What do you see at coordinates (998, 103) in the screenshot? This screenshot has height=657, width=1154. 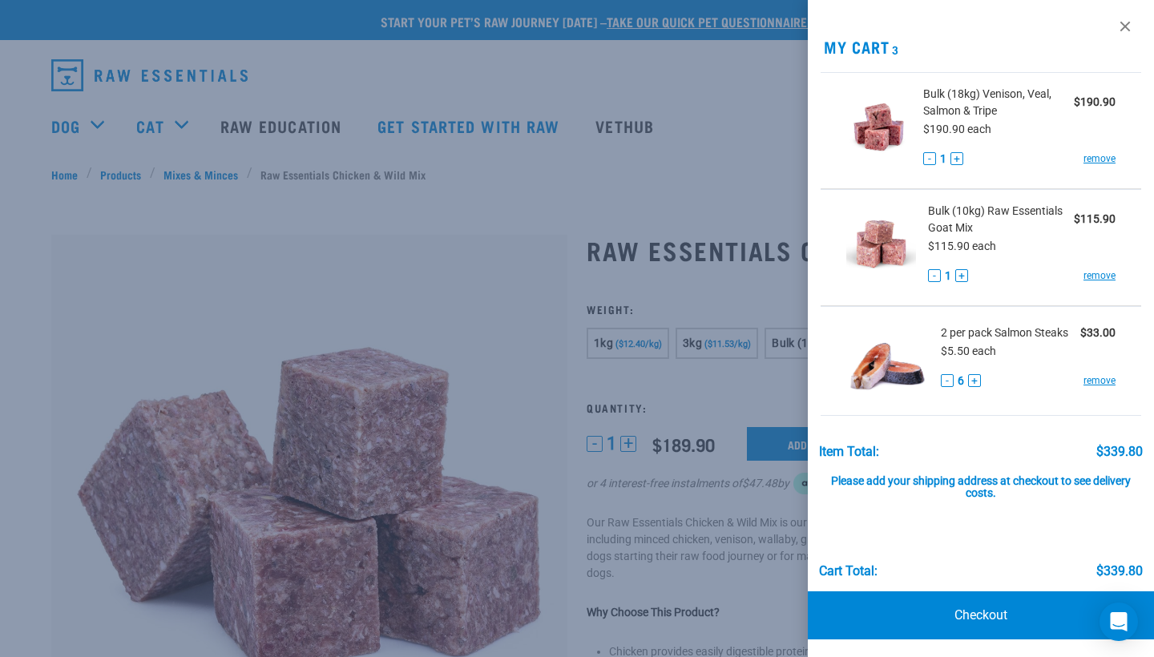 I see `span: Bulk (18kg) Venison, Veal, Salmon & Tripe` at bounding box center [998, 103].